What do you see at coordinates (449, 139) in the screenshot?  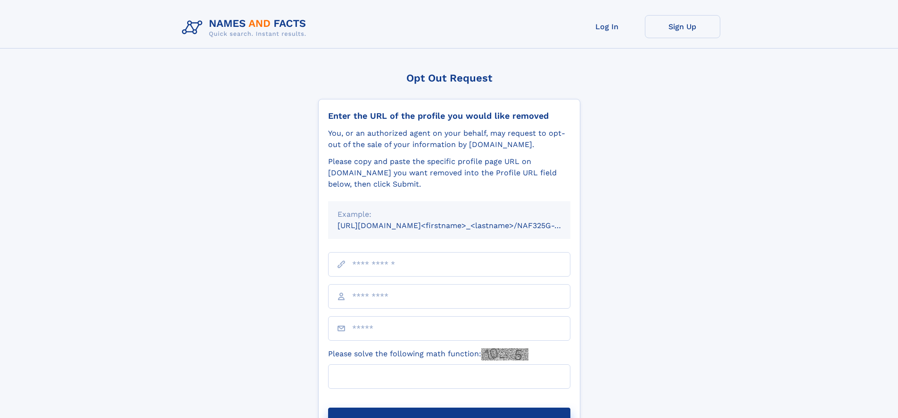 I see `div: You, or an authorized agent on your behalf, may request to opt-out of the sale of your informatio...` at bounding box center [449, 139].